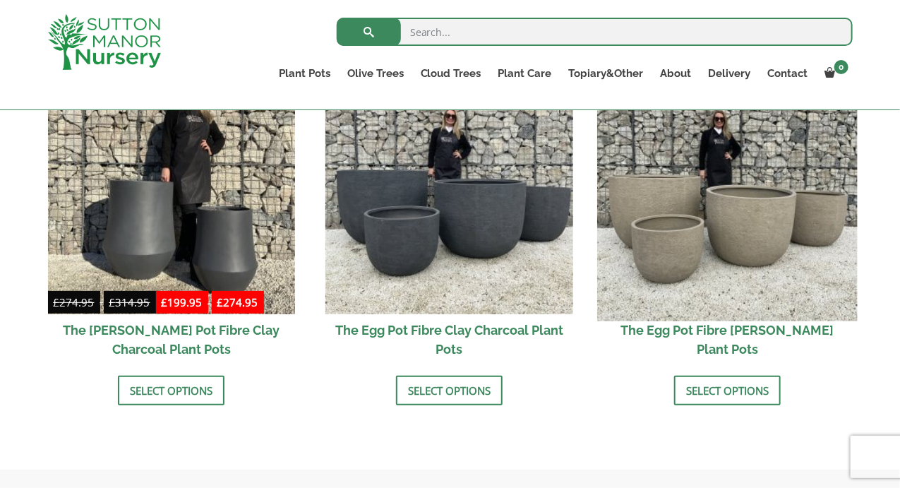  I want to click on a: Contact, so click(787, 73).